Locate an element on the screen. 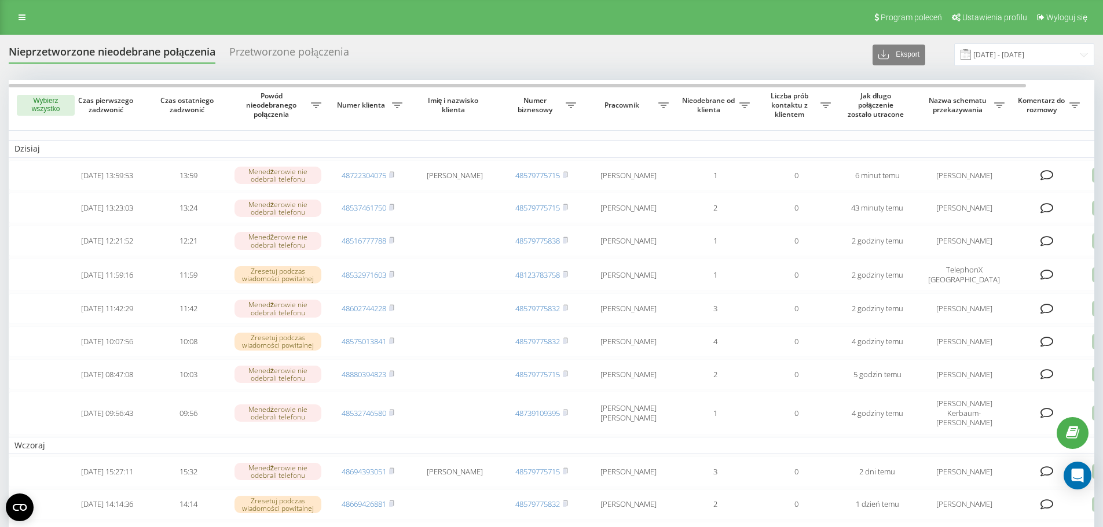 This screenshot has height=527, width=1103. div: Nieprzetworzone nieodebrane połączenia is located at coordinates (112, 54).